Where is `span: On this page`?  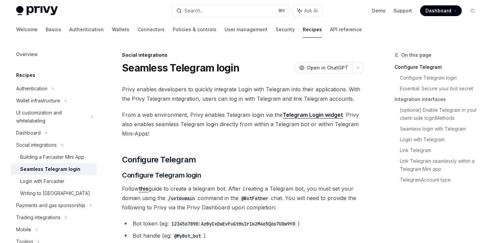 span: On this page is located at coordinates (416, 55).